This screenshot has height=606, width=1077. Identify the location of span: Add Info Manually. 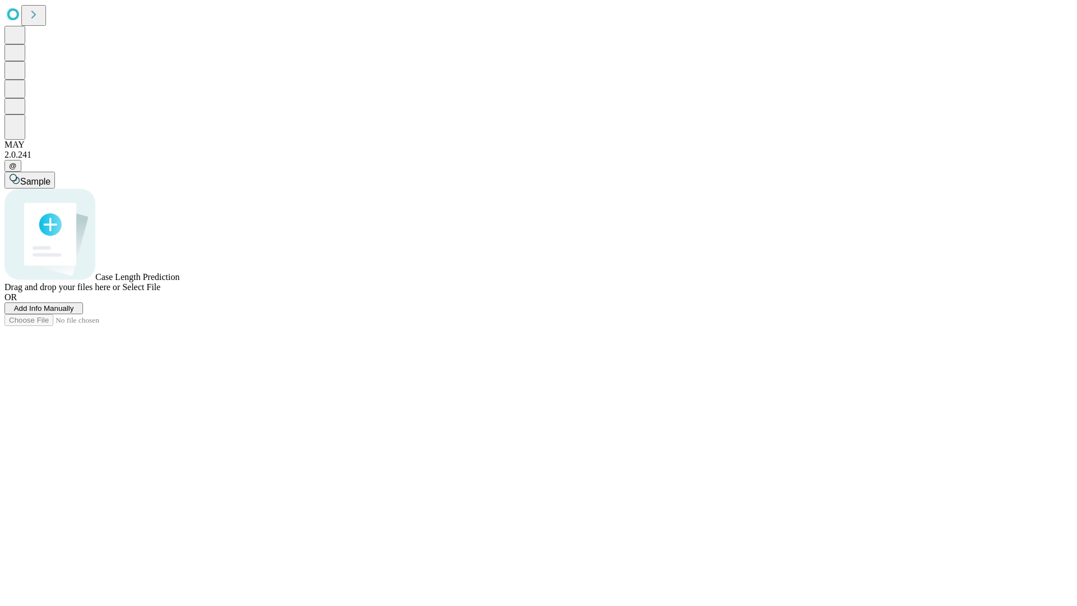
(44, 308).